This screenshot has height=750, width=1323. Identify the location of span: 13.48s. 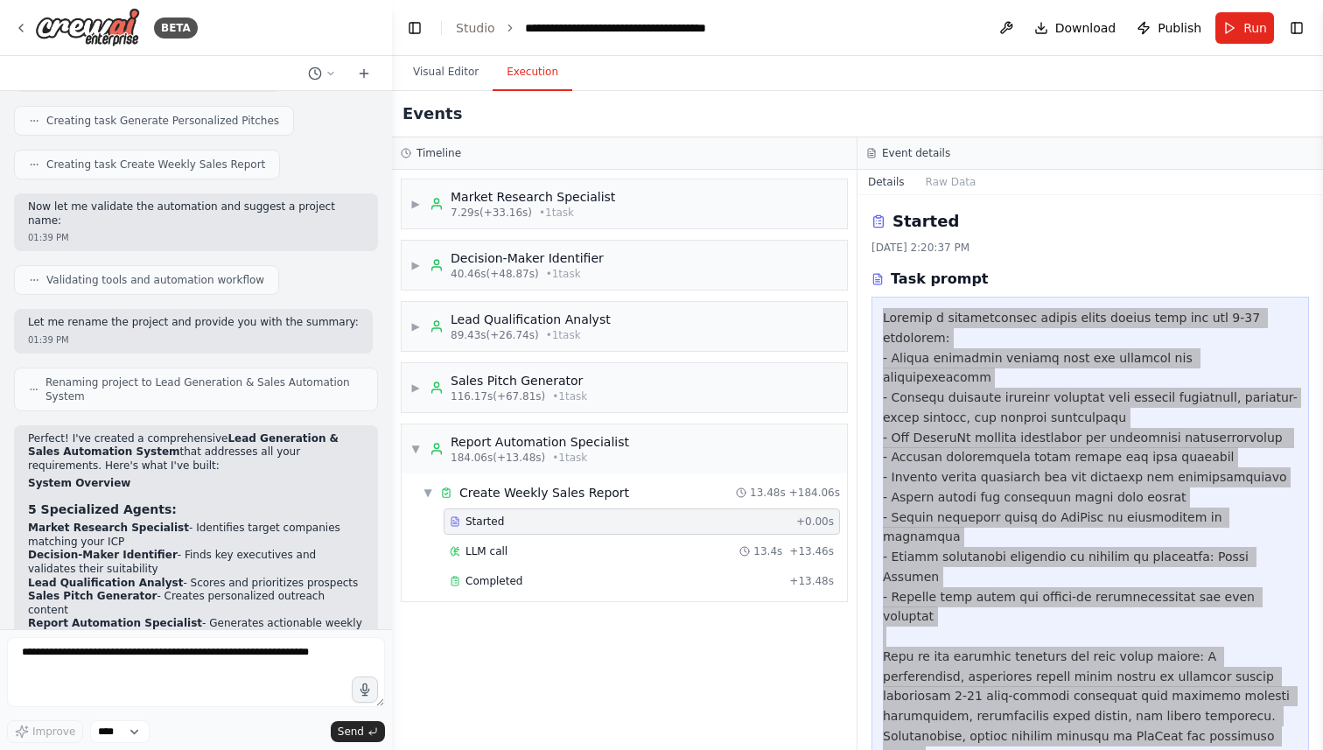
(768, 493).